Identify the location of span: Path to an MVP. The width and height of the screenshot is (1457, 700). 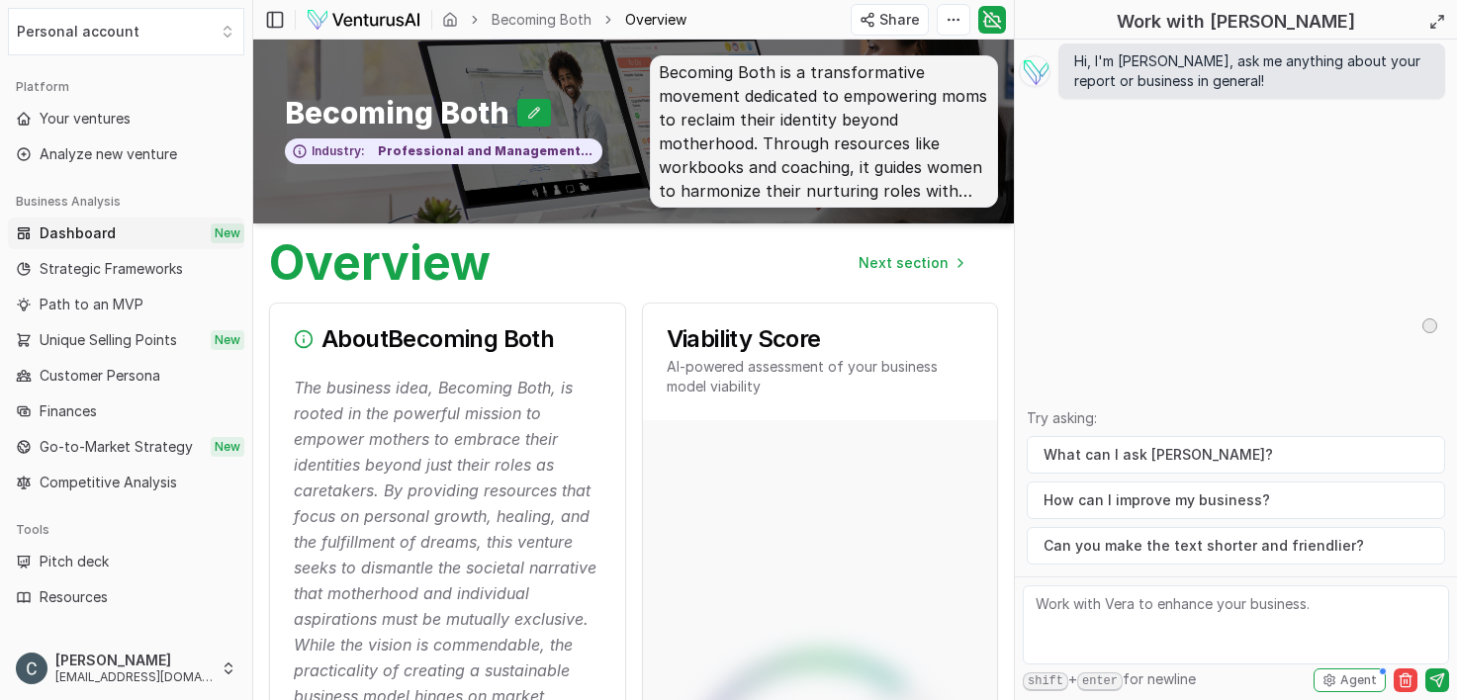
(91, 305).